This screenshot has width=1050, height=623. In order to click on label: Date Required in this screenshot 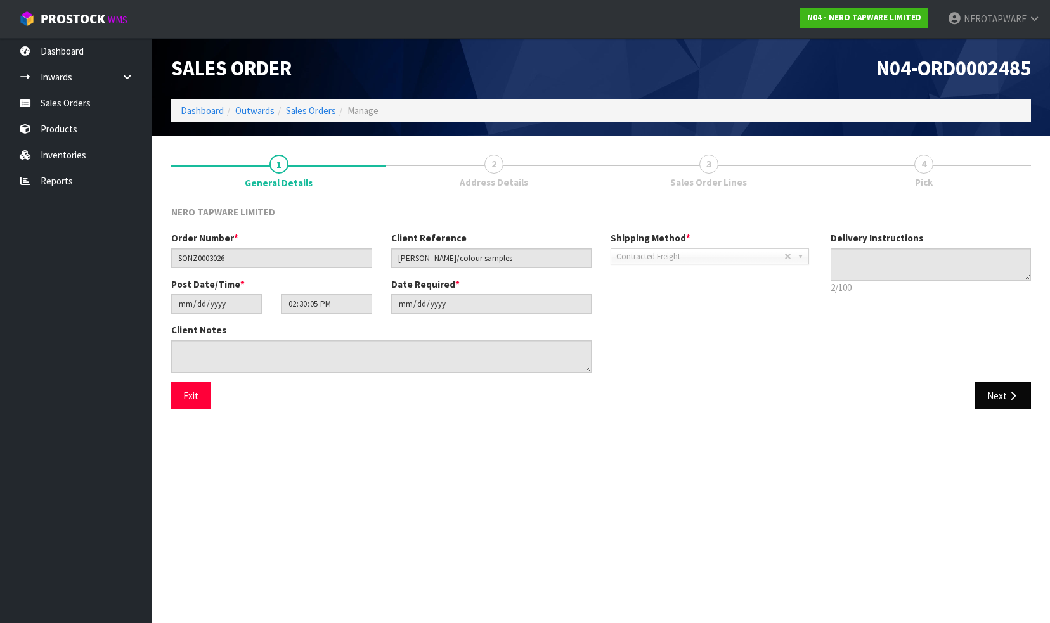, I will do `click(425, 284)`.